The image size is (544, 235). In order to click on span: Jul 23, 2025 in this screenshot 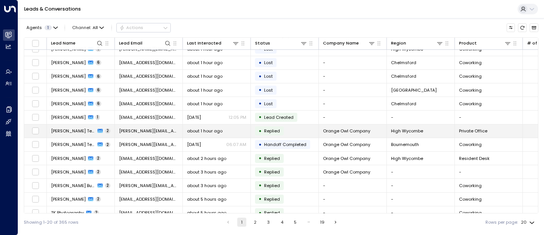, I will do `click(194, 118)`.